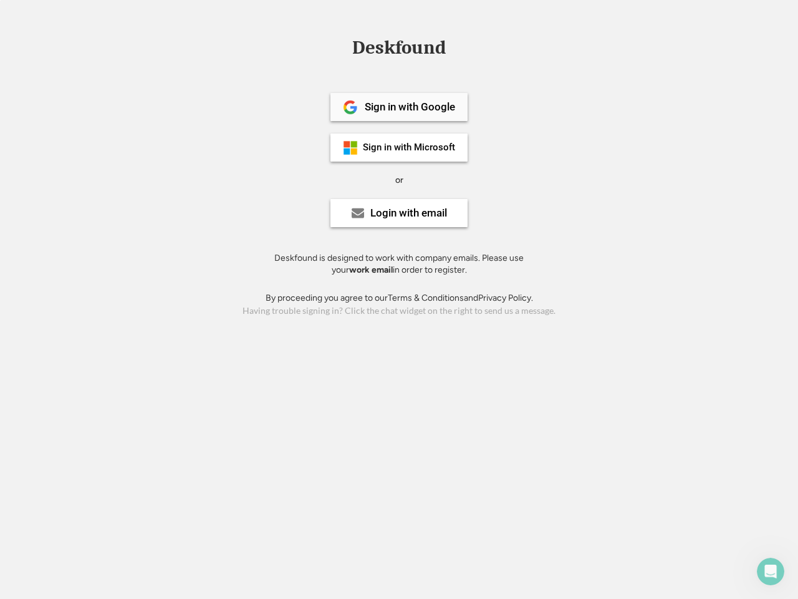 The width and height of the screenshot is (798, 599). What do you see at coordinates (399, 180) in the screenshot?
I see `div: or` at bounding box center [399, 180].